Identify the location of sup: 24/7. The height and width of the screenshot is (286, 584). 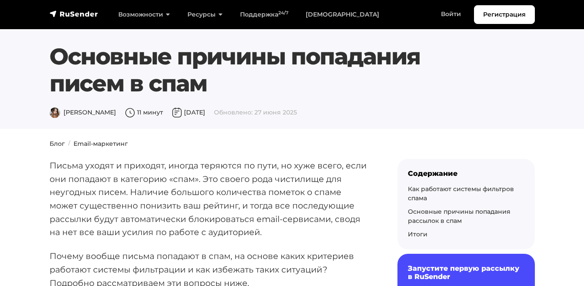
(283, 13).